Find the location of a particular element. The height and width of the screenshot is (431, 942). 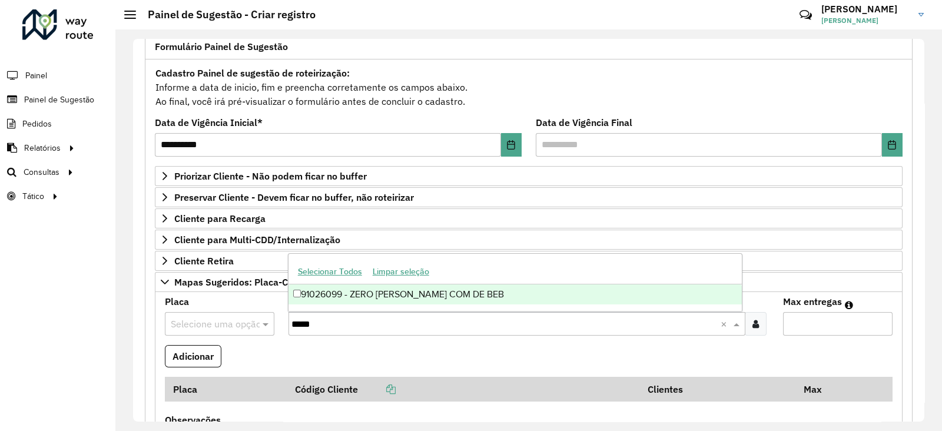

em: Máximo de clientes que serão colocados na mesma rota com os clientes informados is located at coordinates (849, 305).